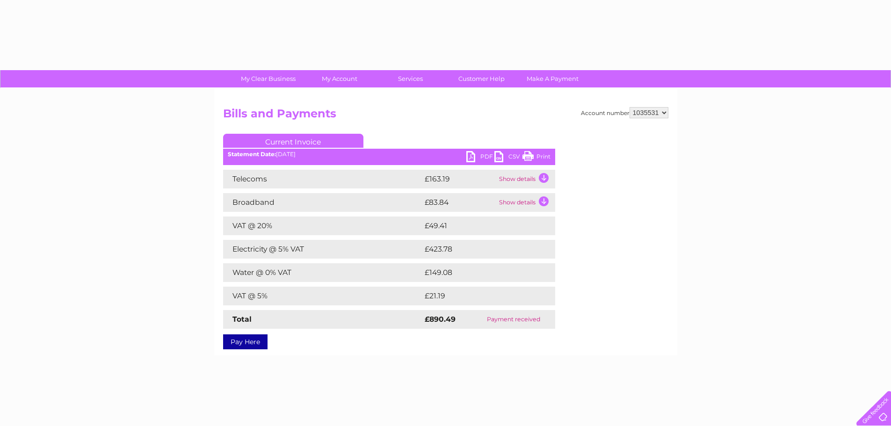 The height and width of the screenshot is (426, 891). I want to click on td: £163.19, so click(459, 179).